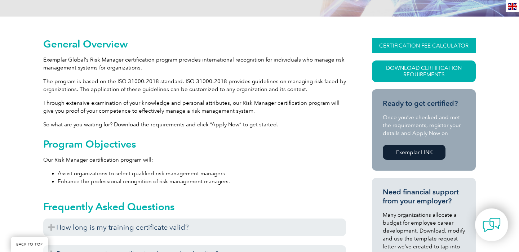  I want to click on p: Once you’ve checked and met the requirements, register your details and Apply Now on, so click(424, 125).